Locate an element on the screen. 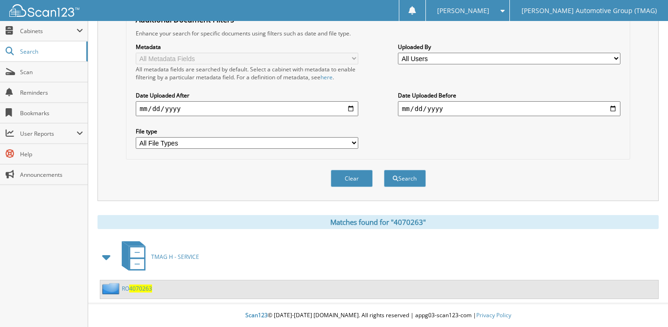  label: Metadata is located at coordinates (247, 47).